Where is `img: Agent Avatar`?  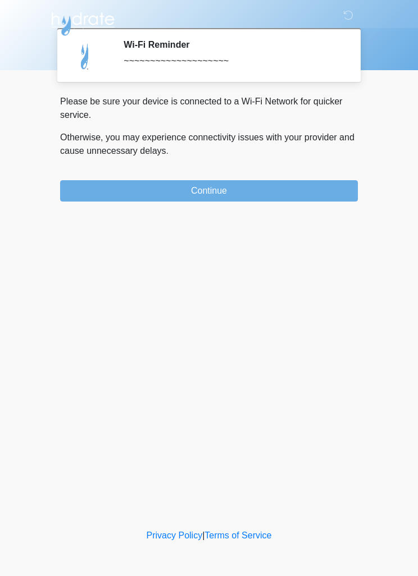
img: Agent Avatar is located at coordinates (85, 56).